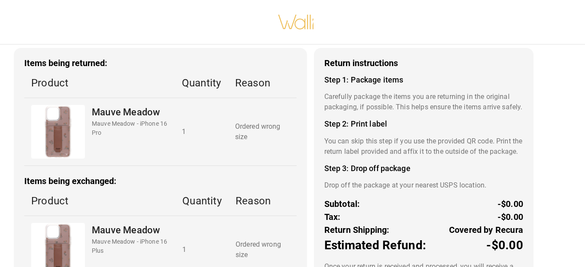  What do you see at coordinates (423, 124) in the screenshot?
I see `h4: Step 2: Print label` at bounding box center [423, 124].